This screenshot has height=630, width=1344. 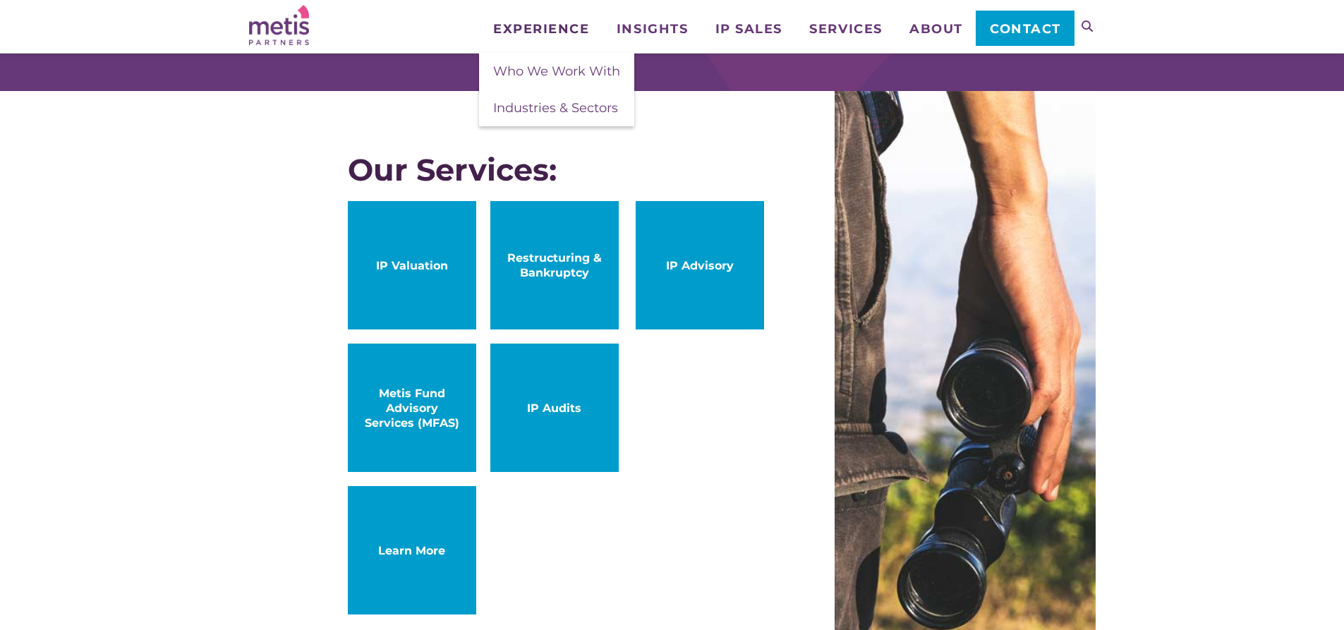 I want to click on div: Our Services:, so click(x=556, y=169).